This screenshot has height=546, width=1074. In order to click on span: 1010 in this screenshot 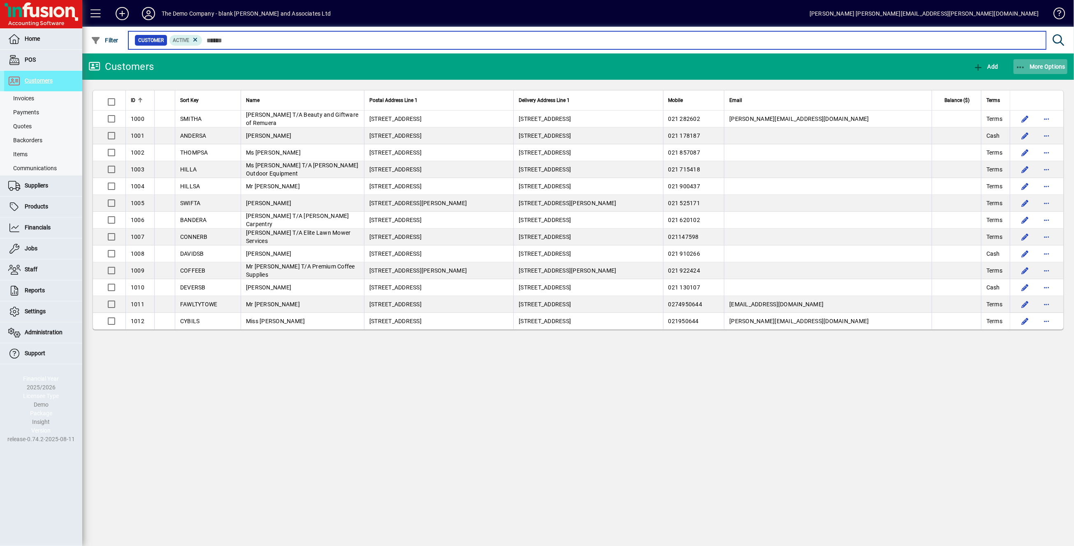, I will do `click(137, 288)`.